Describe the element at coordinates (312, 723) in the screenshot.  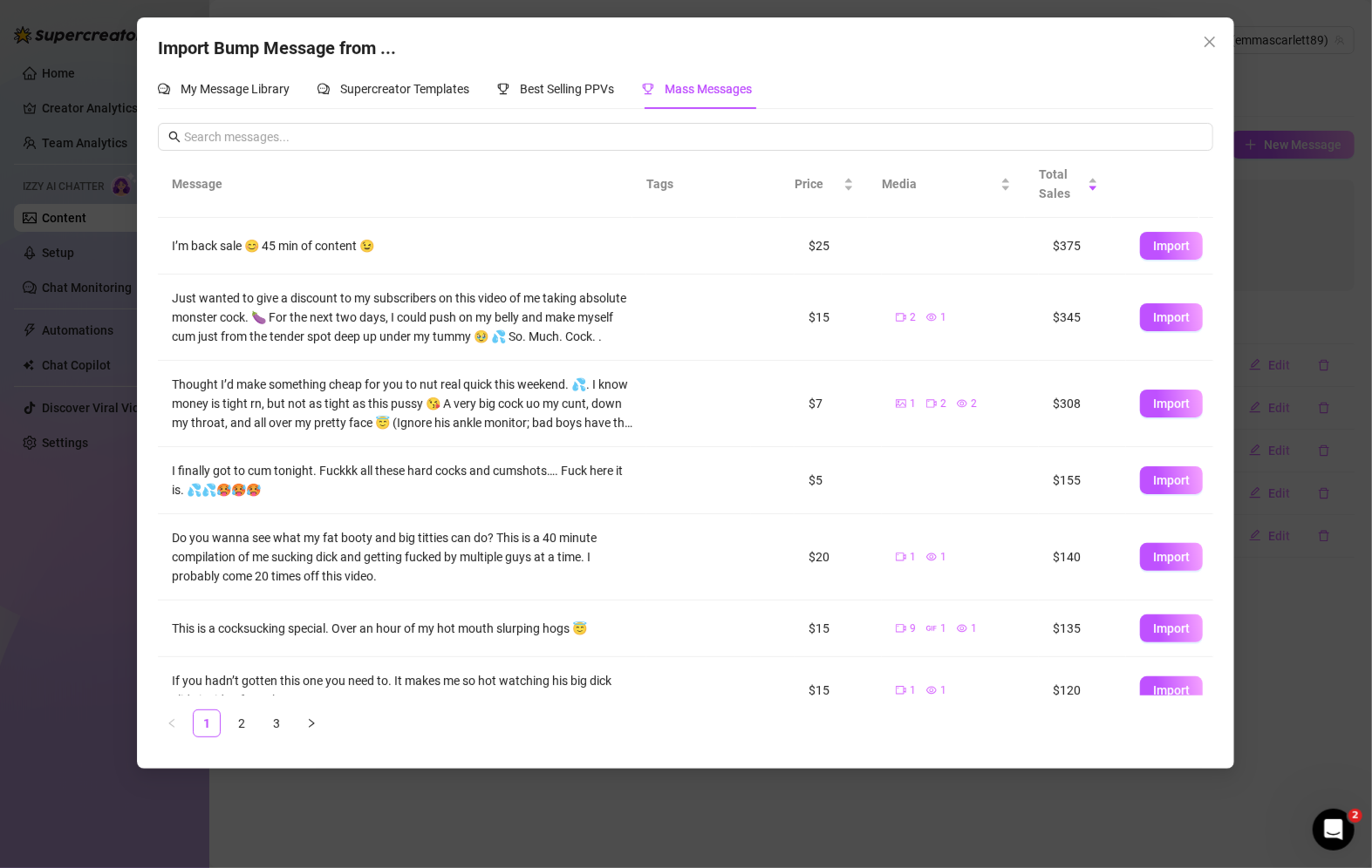
I see `li: Next Page` at that location.